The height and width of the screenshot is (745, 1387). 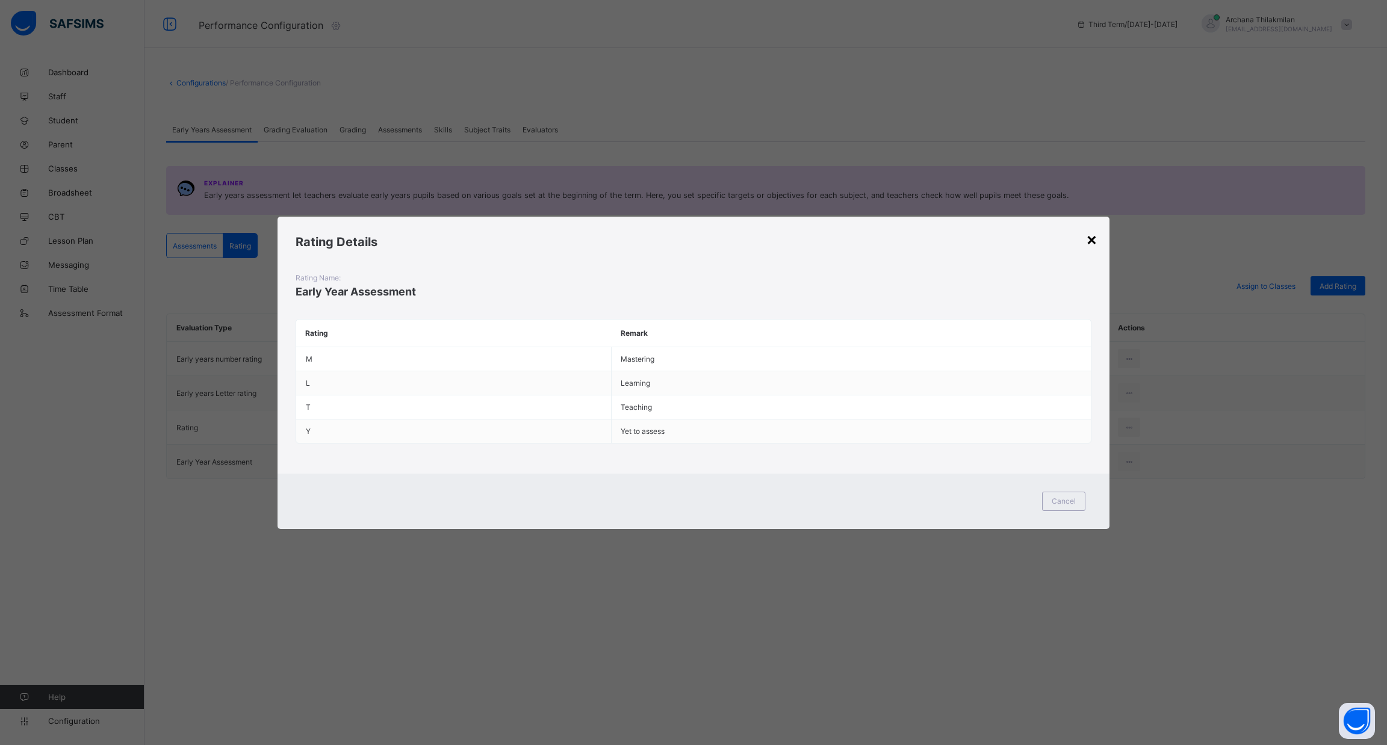 What do you see at coordinates (453, 334) in the screenshot?
I see `th: Rating` at bounding box center [453, 334].